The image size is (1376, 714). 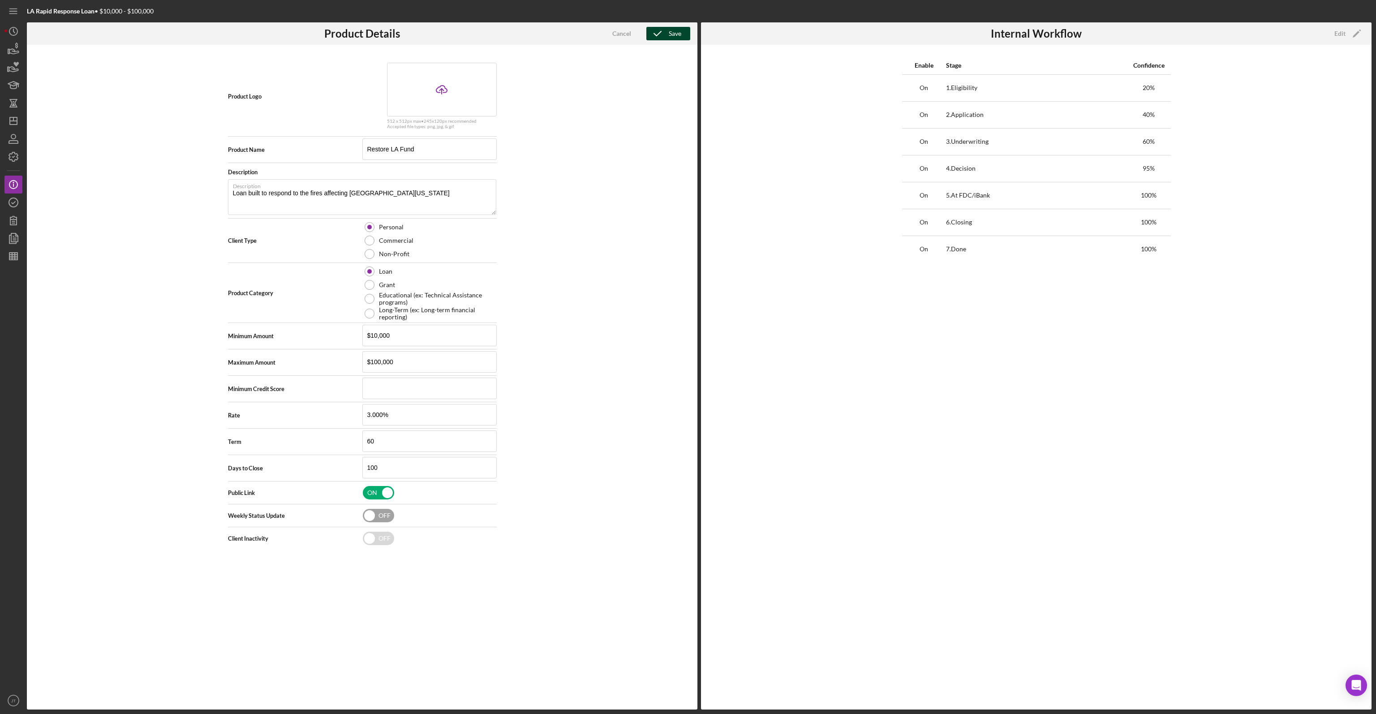 What do you see at coordinates (391, 227) in the screenshot?
I see `label: Personal` at bounding box center [391, 227].